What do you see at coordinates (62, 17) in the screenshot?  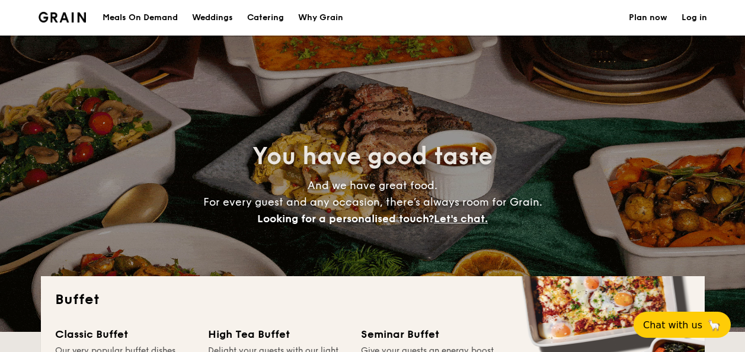 I see `a: Logotype` at bounding box center [62, 17].